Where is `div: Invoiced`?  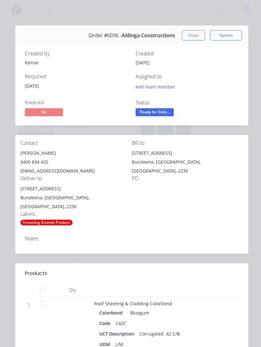
div: Invoiced is located at coordinates (76, 103).